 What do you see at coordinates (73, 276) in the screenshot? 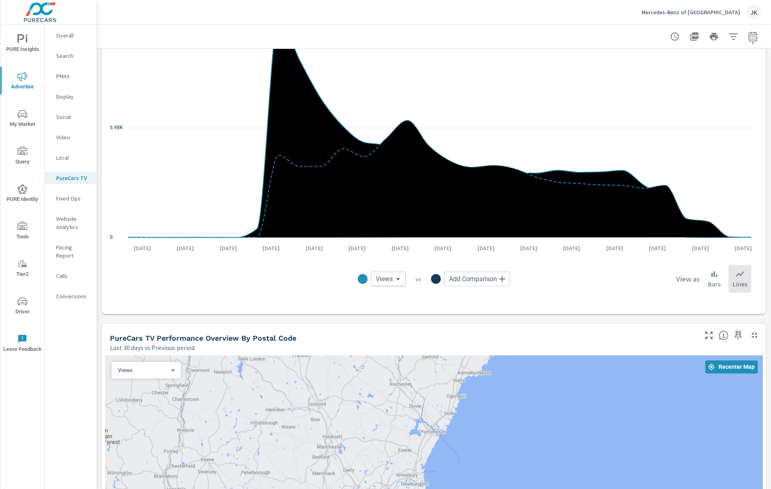
I see `p: Calls` at bounding box center [73, 276].